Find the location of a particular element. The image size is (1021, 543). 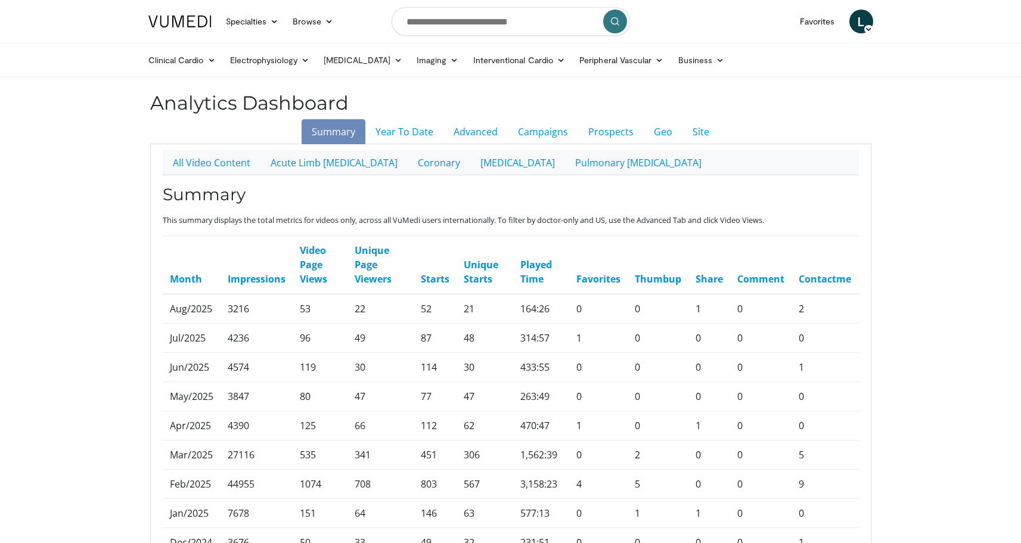

td: 80 is located at coordinates (320, 396).